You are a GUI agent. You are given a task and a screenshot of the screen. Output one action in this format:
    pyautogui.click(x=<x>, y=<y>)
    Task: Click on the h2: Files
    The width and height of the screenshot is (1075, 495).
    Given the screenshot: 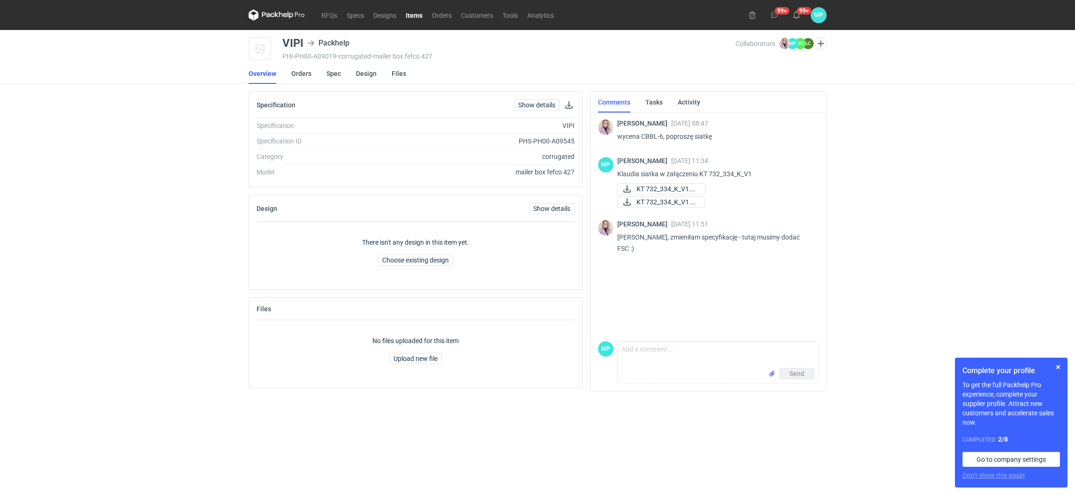 What is the action you would take?
    pyautogui.click(x=264, y=309)
    